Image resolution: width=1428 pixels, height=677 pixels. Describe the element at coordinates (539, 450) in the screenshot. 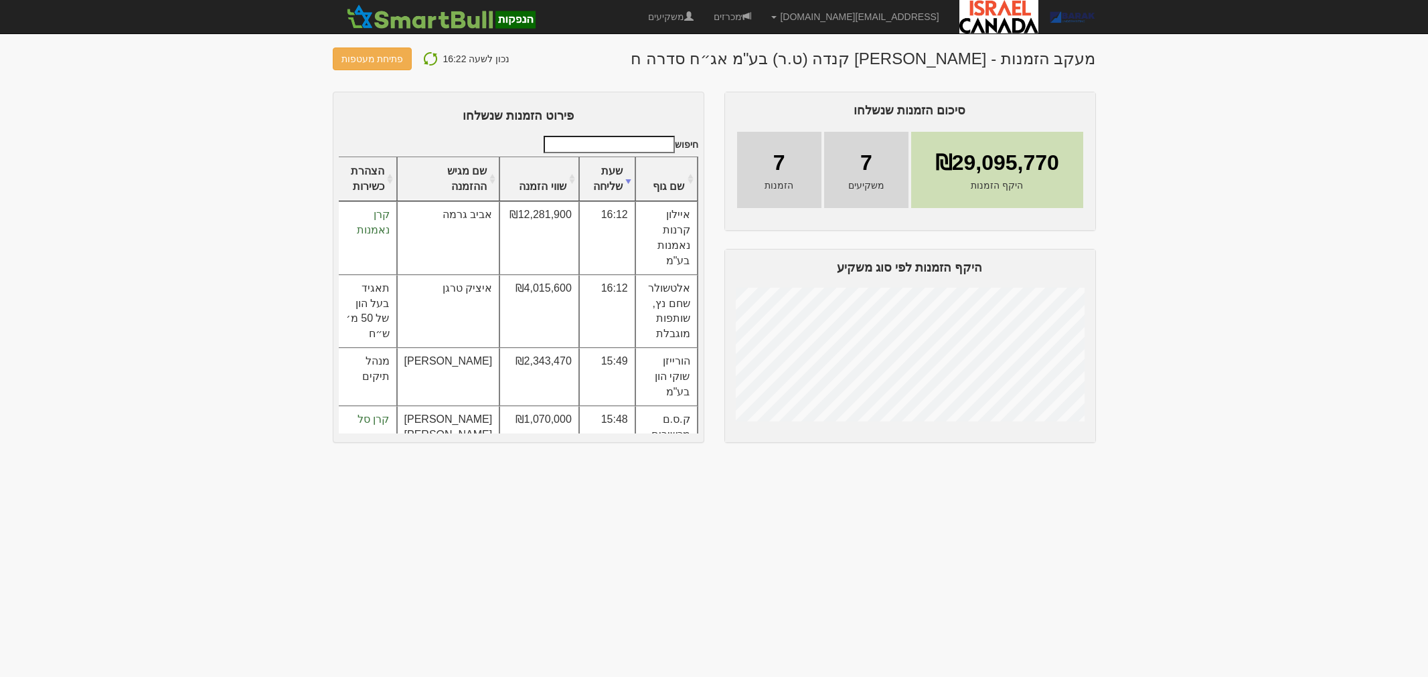

I see `td: ₪1,070,000` at that location.